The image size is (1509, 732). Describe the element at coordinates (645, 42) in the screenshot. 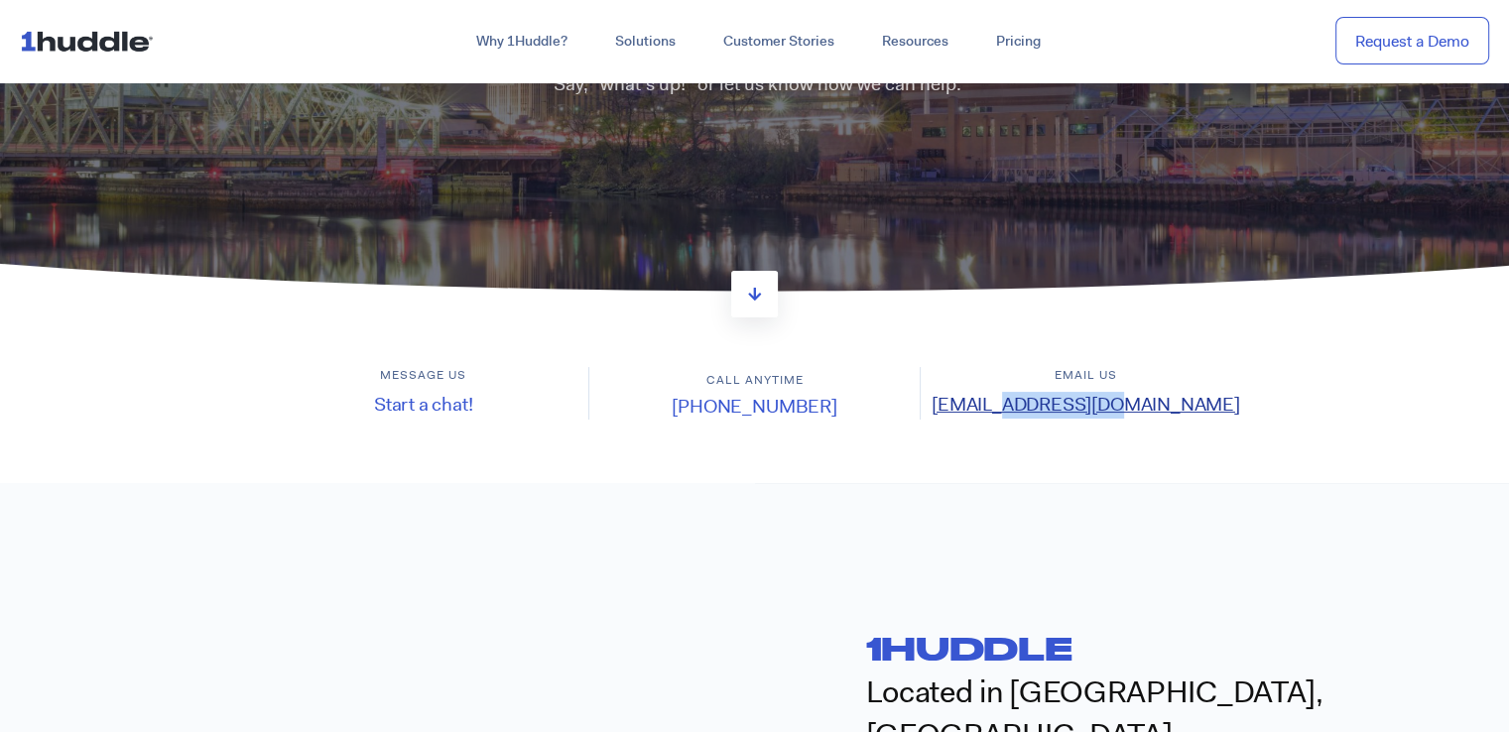

I see `a: Solutions` at that location.